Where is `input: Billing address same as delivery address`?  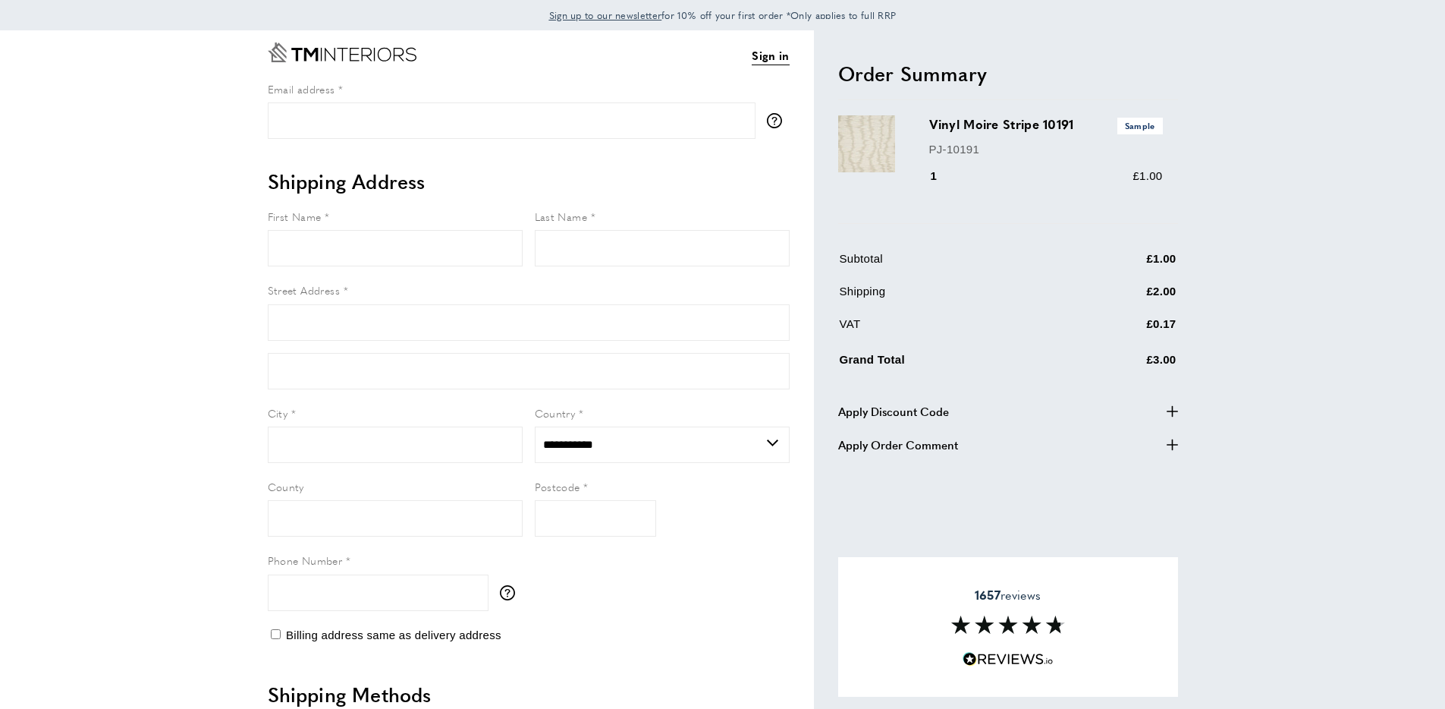
input: Billing address same as delivery address is located at coordinates (275, 633).